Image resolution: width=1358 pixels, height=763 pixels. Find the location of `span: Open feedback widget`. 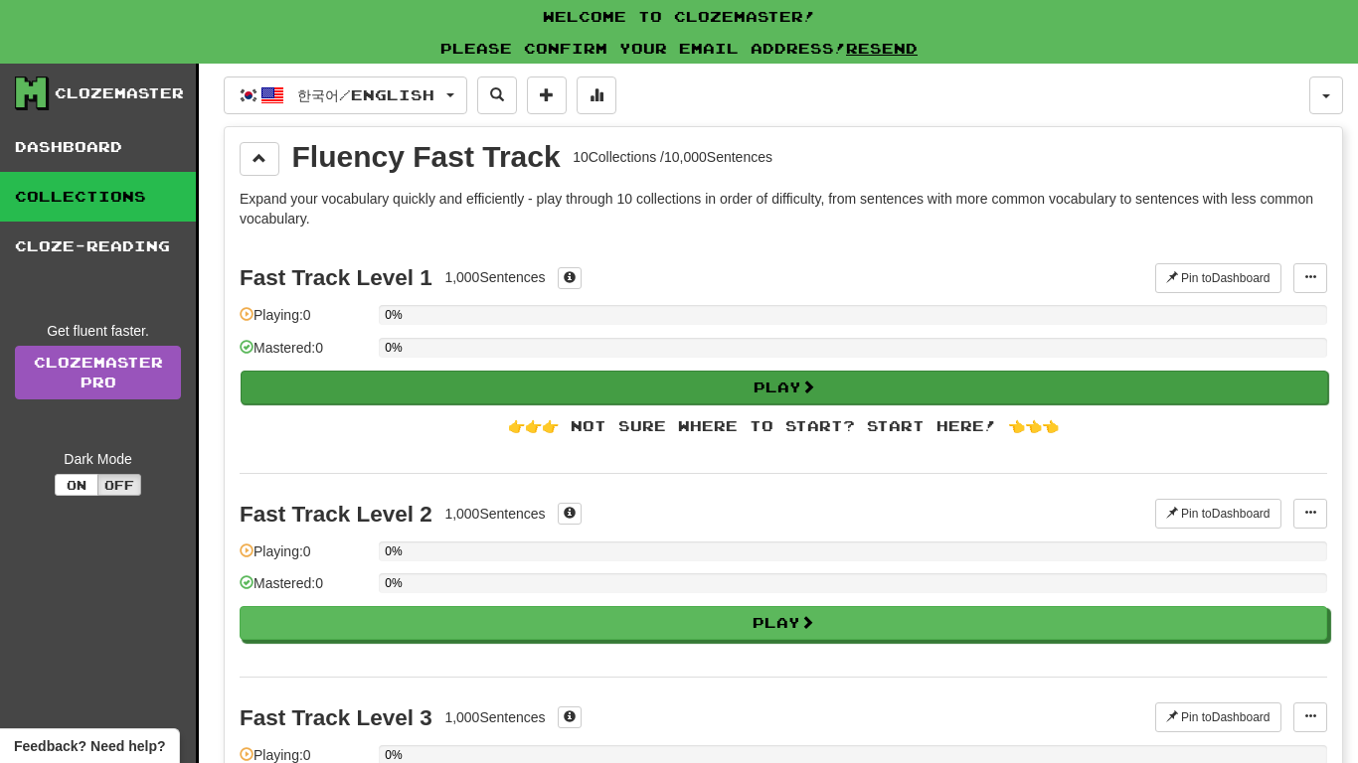

span: Open feedback widget is located at coordinates (89, 747).